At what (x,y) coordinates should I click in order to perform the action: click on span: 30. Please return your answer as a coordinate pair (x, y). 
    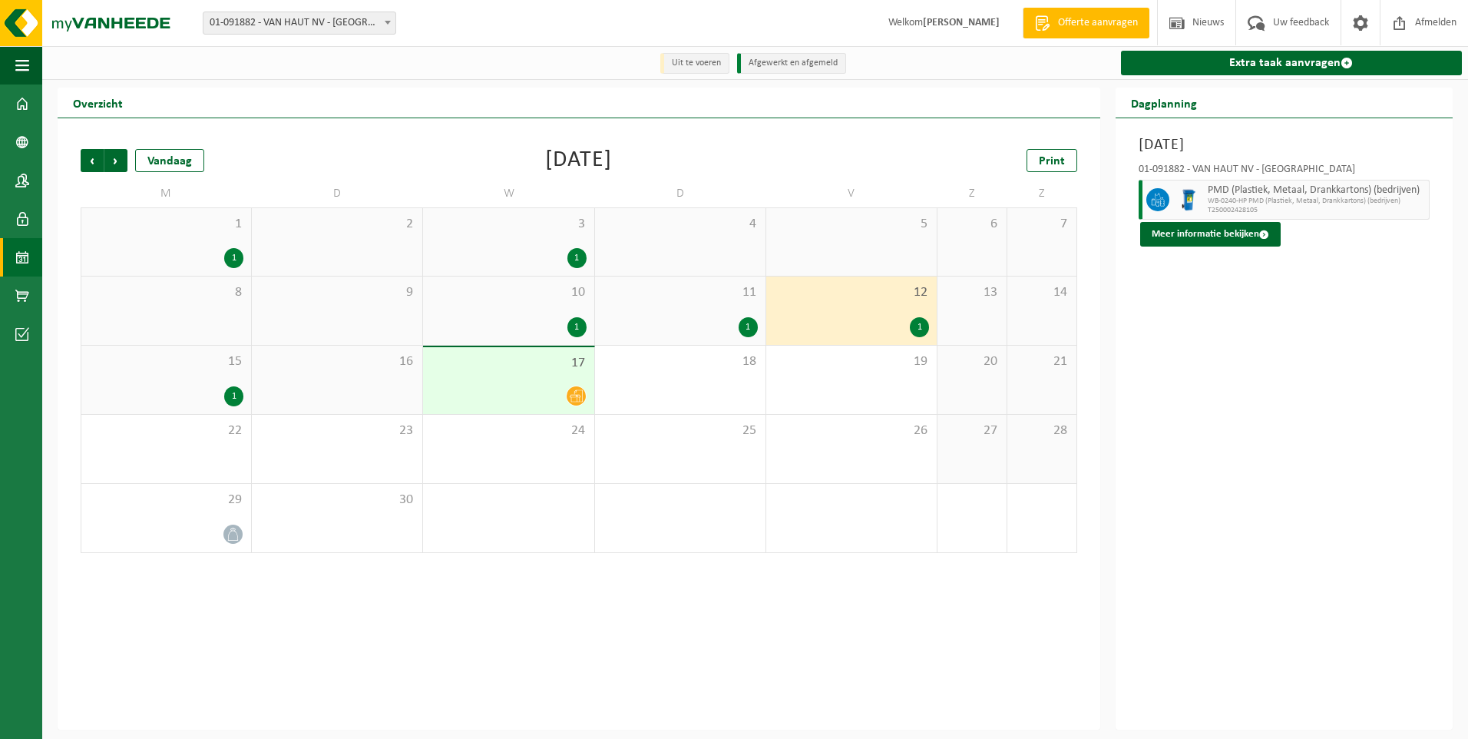
    Looking at the image, I should click on (337, 500).